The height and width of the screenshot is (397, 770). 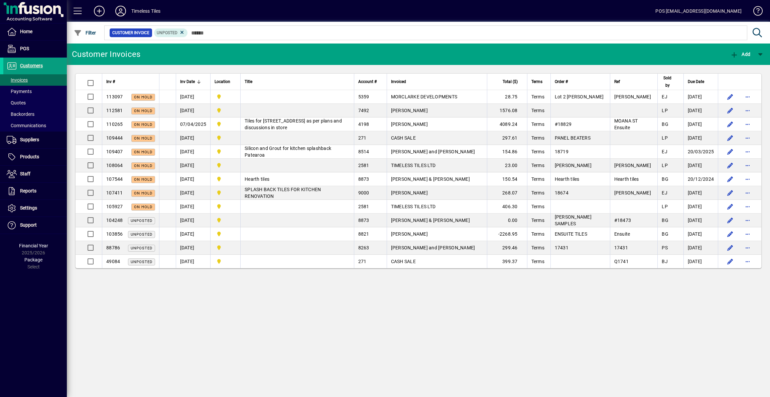 What do you see at coordinates (701, 82) in the screenshot?
I see `div: Due Date` at bounding box center [701, 82].